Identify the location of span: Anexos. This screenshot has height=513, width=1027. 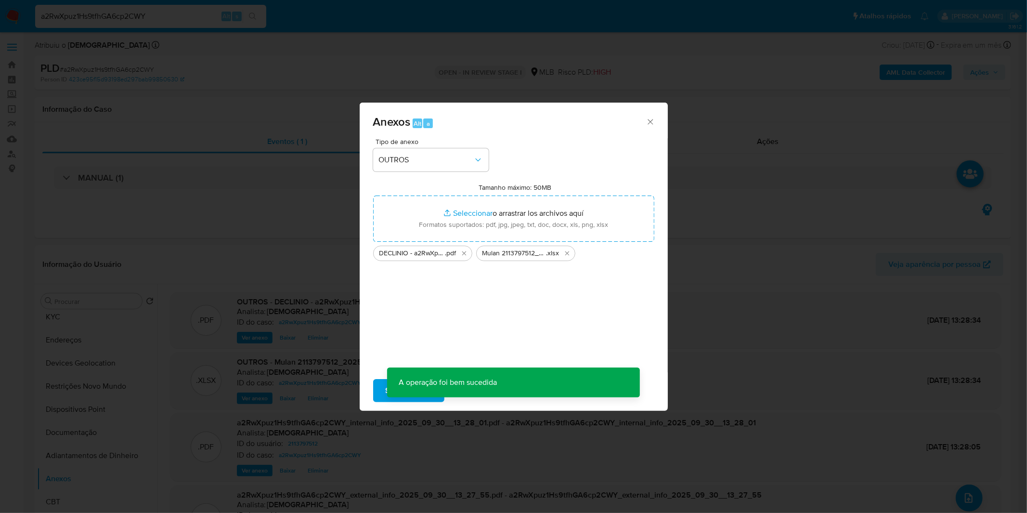
(392, 121).